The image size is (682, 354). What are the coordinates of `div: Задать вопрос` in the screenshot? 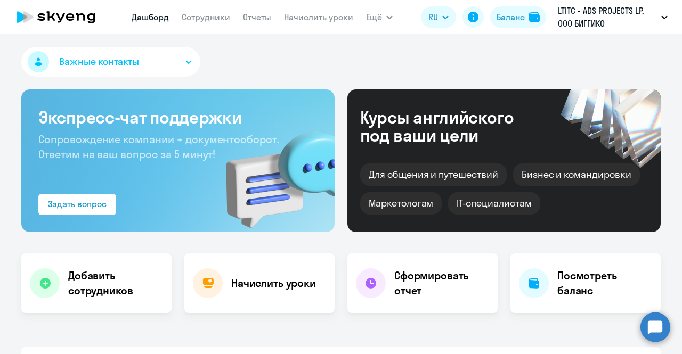 It's located at (77, 204).